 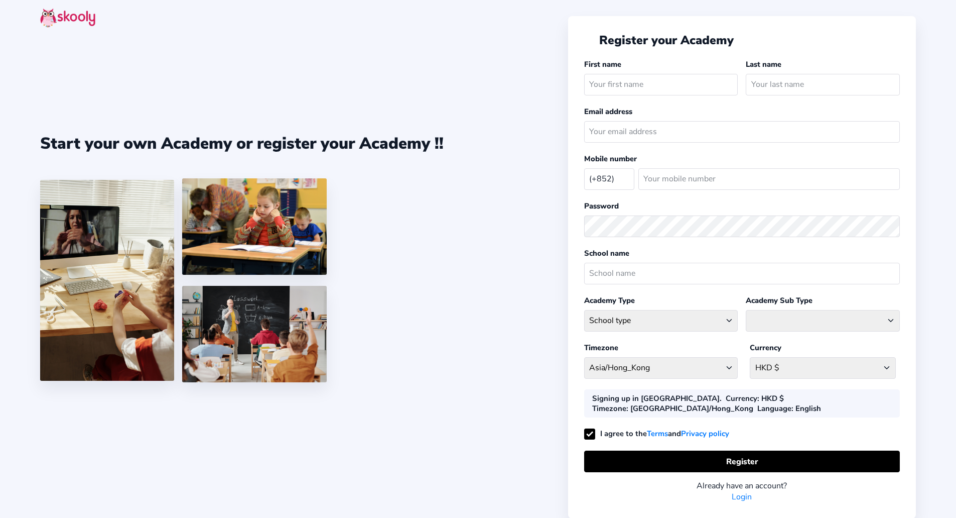 I want to click on label: Mobile number, so click(x=610, y=159).